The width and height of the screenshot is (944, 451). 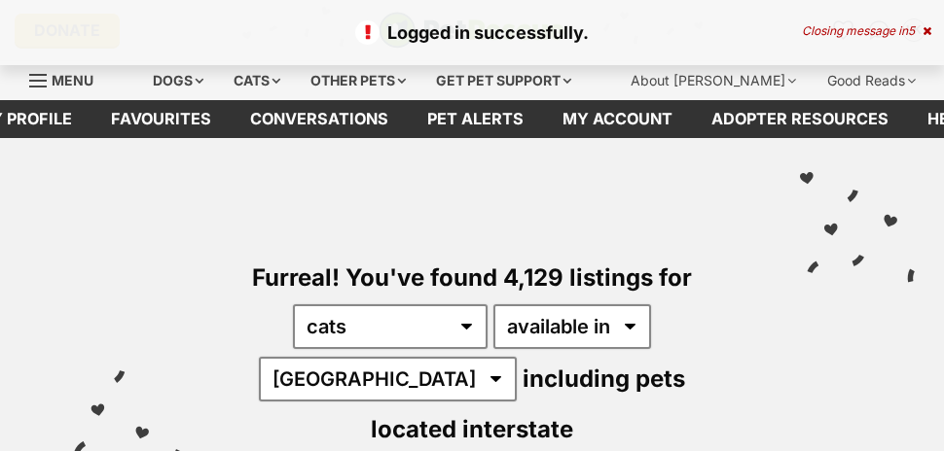 What do you see at coordinates (161, 119) in the screenshot?
I see `a: Favourites` at bounding box center [161, 119].